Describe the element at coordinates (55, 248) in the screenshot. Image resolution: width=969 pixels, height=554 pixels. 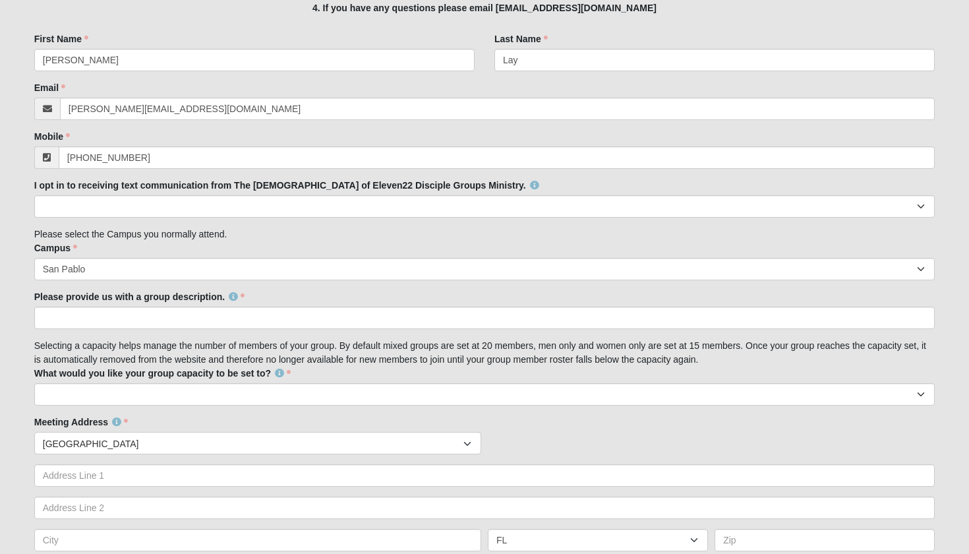
I see `label: Campus` at that location.